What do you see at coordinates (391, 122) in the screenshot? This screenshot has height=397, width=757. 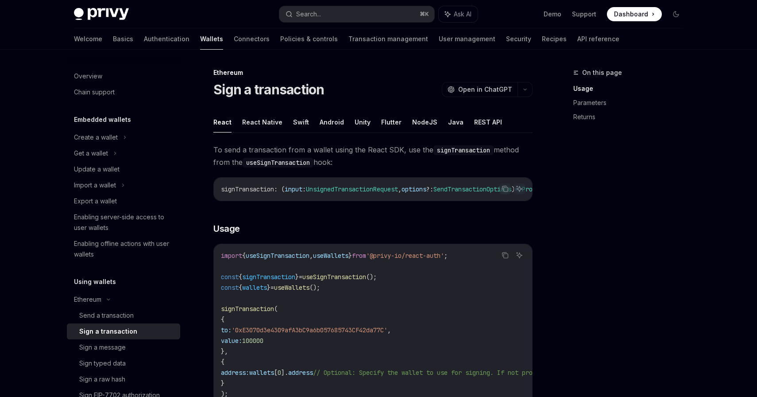 I see `button: Flutter` at bounding box center [391, 122].